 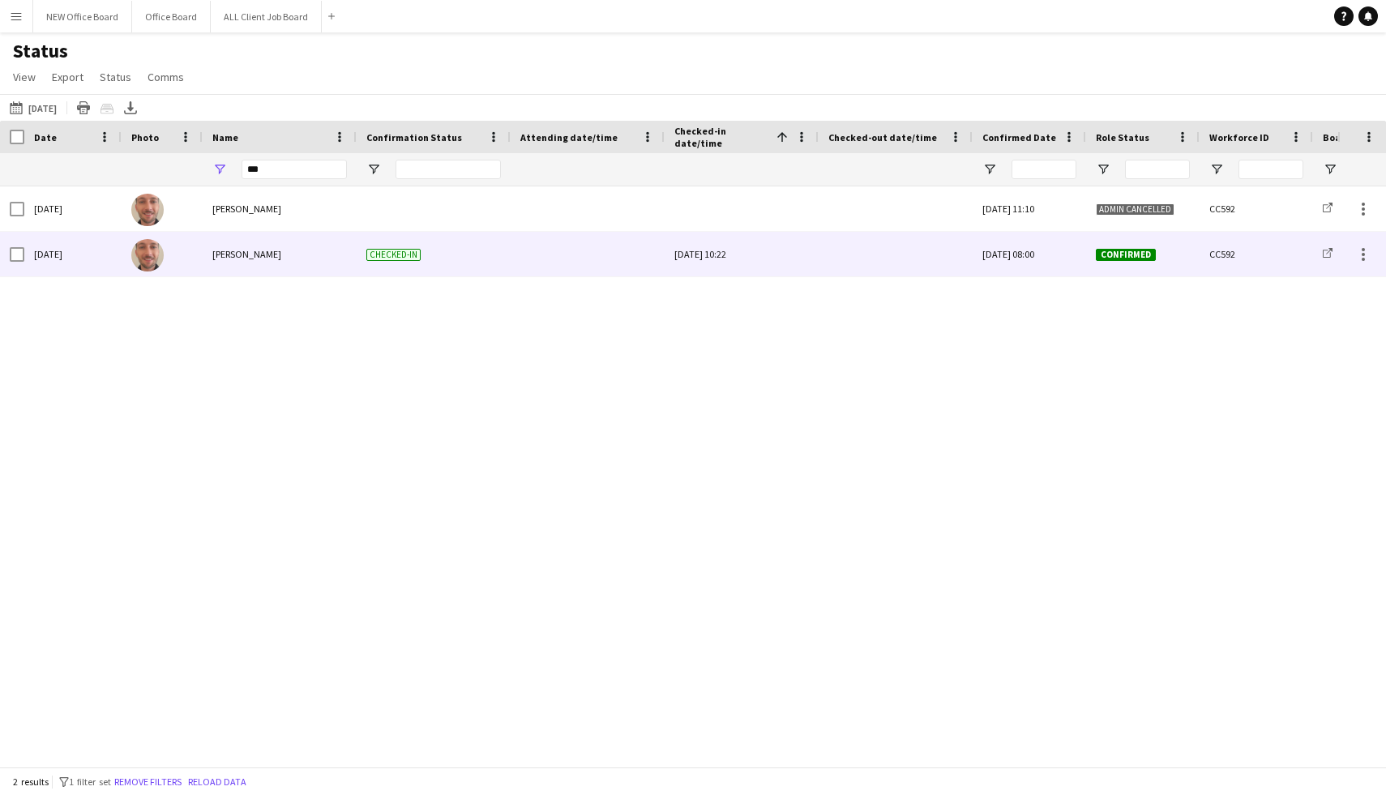 What do you see at coordinates (1044, 169) in the screenshot?
I see `input: Confirmed Date Filter Input` at bounding box center [1044, 169].